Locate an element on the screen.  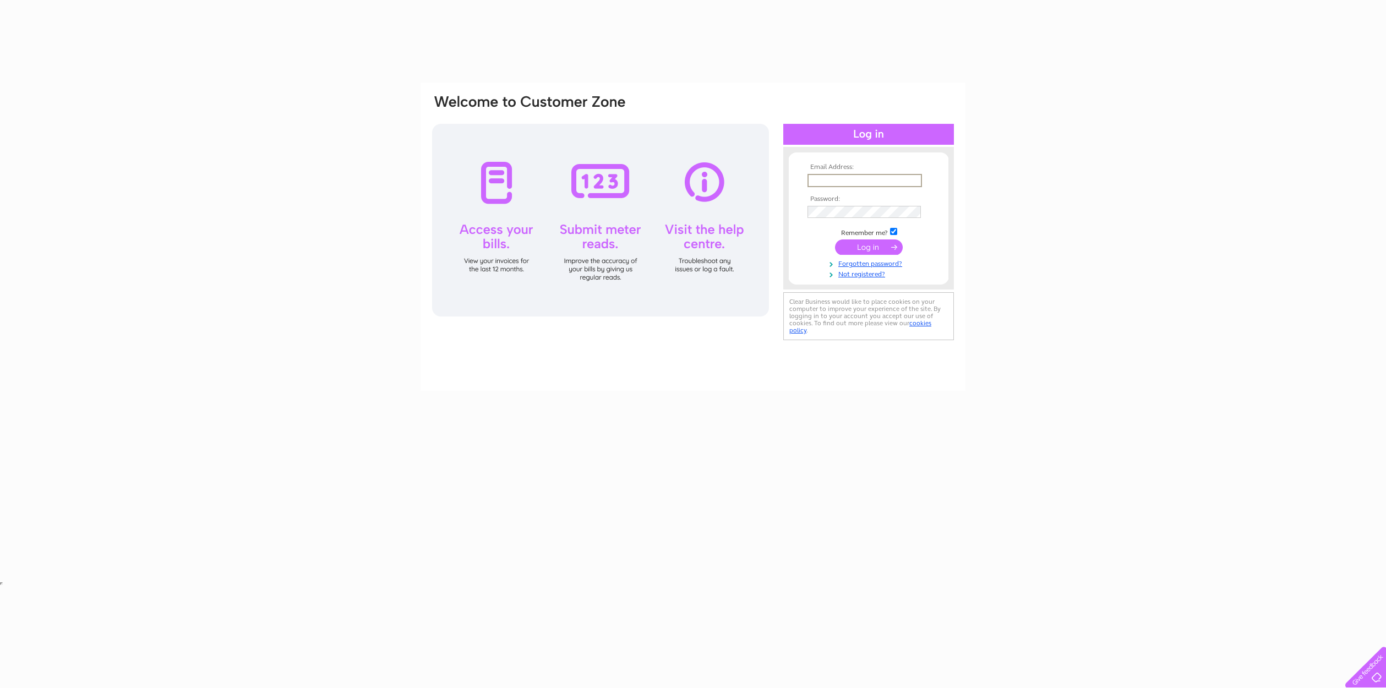
a: cookies policy is located at coordinates (860, 326).